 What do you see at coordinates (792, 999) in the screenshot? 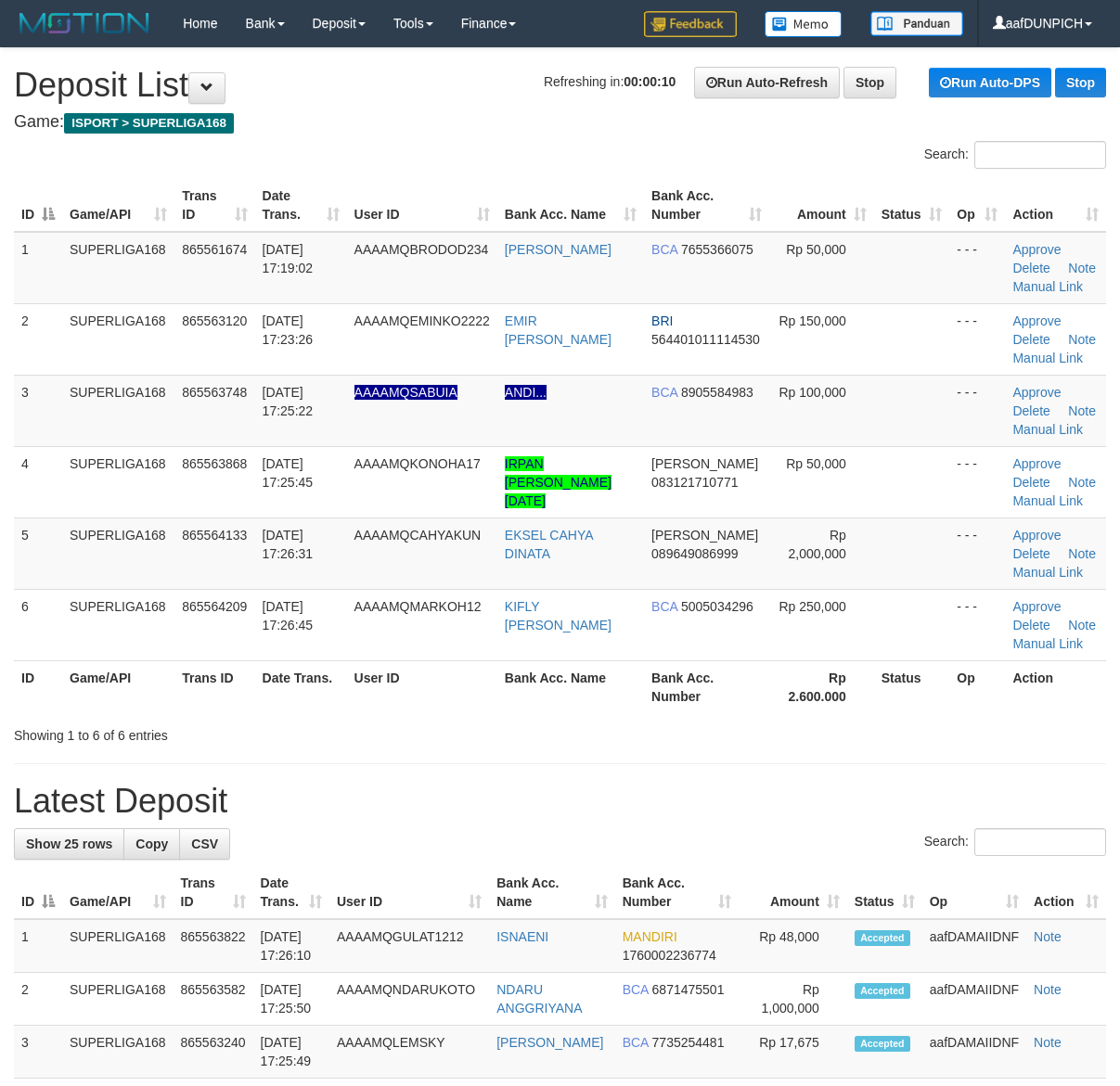
I see `td: Rp 1,000,000` at bounding box center [792, 999].